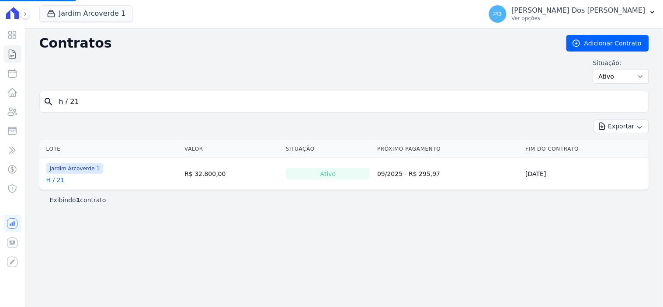 The width and height of the screenshot is (663, 307). I want to click on th: Próximo Pagamento, so click(448, 149).